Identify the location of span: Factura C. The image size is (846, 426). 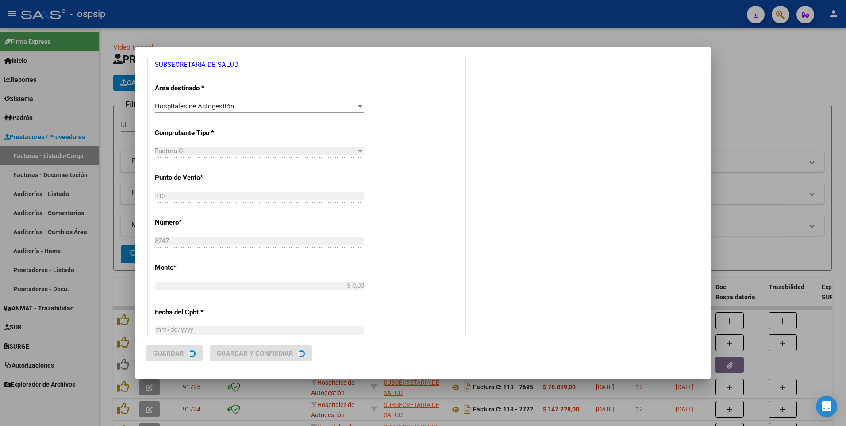
(169, 151).